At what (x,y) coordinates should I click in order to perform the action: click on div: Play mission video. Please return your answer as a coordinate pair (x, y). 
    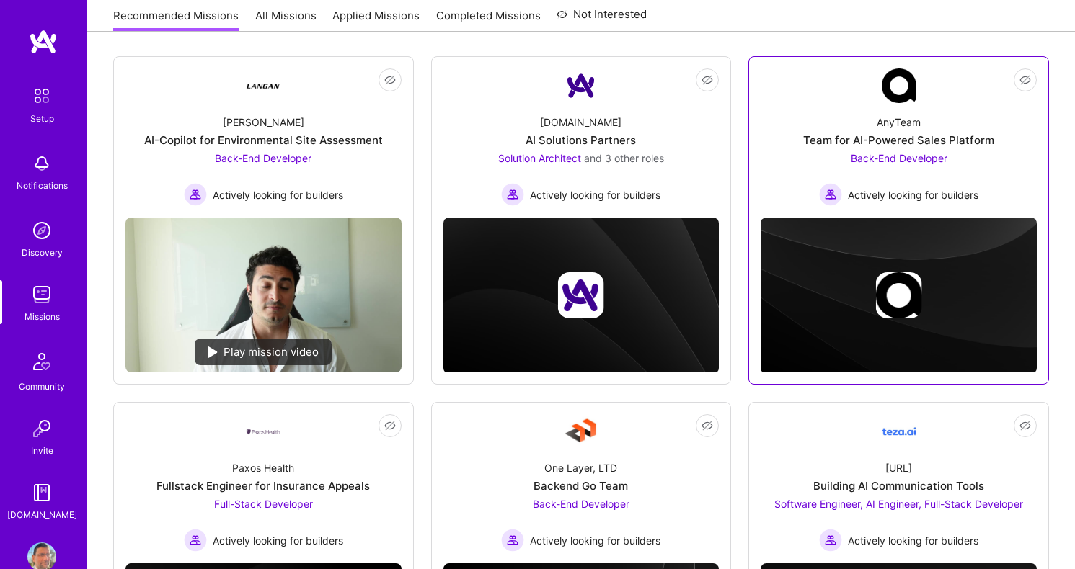
    Looking at the image, I should click on (263, 352).